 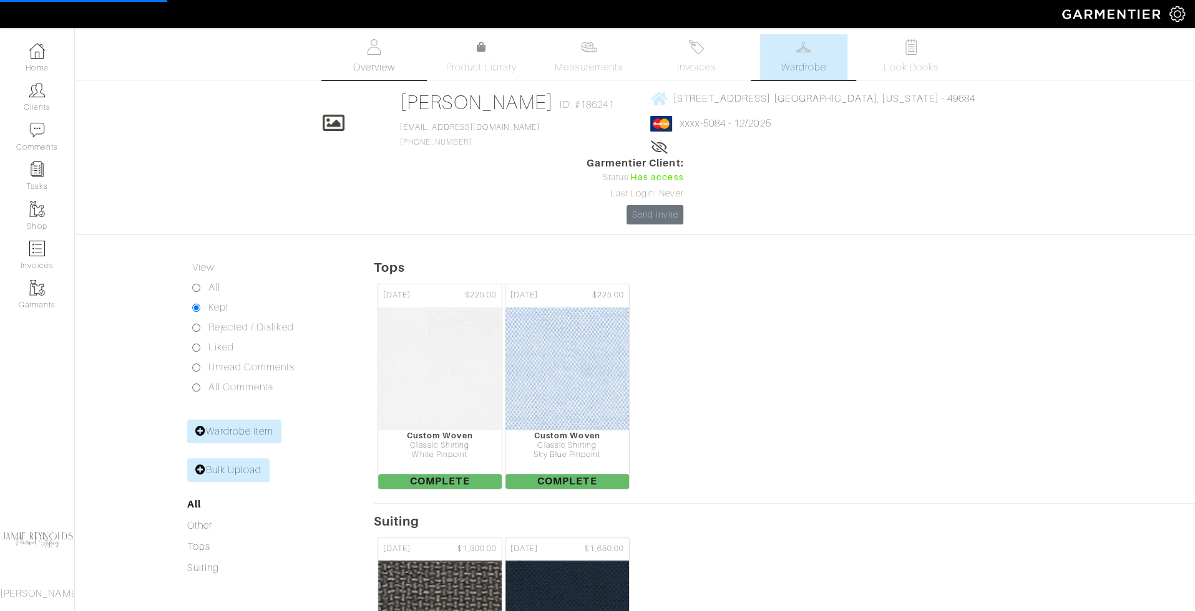 I want to click on a: Invoices, so click(x=696, y=57).